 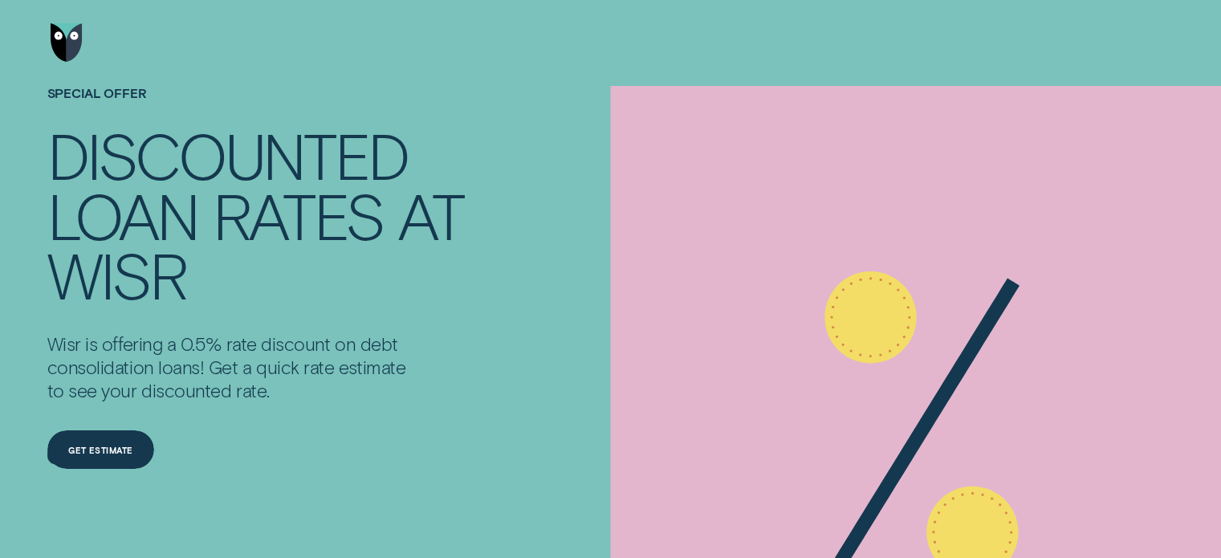 I want to click on p: Wisr is offering a 0.5% rate discount on debt consolidation loans! Get a quick rate estimate to s..., so click(x=233, y=367).